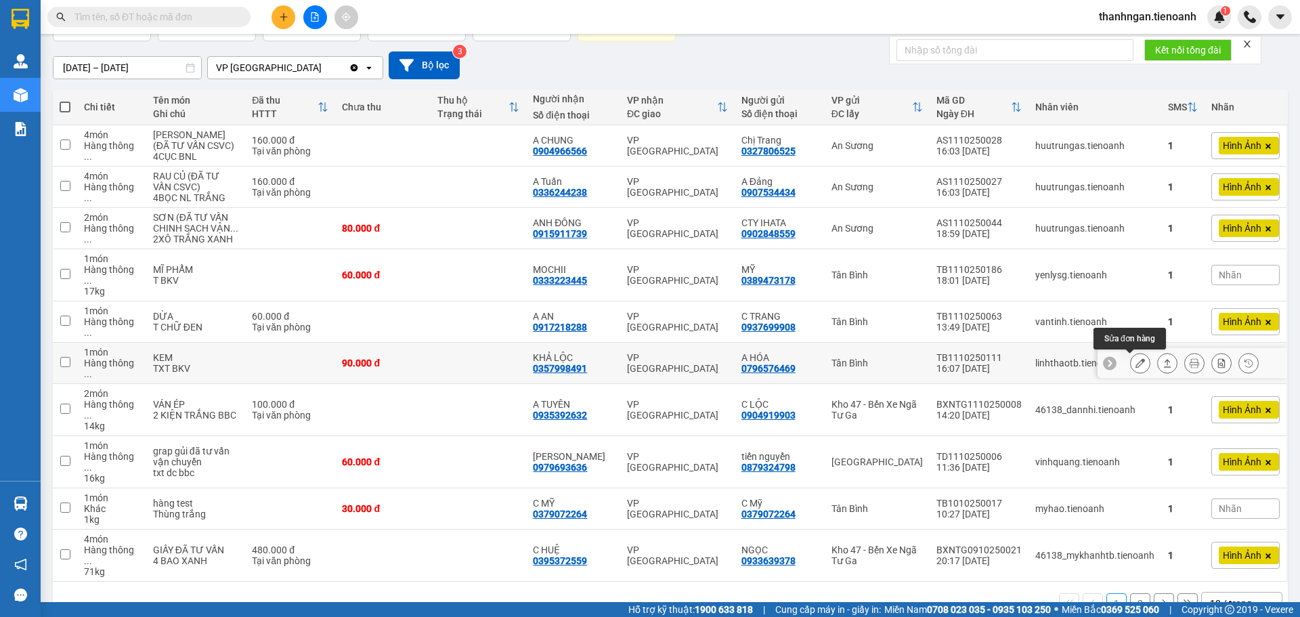 Image resolution: width=1300 pixels, height=617 pixels. What do you see at coordinates (988, 609) in the screenshot?
I see `strong: 0708 023 035 - 0935 103 250` at bounding box center [988, 609].